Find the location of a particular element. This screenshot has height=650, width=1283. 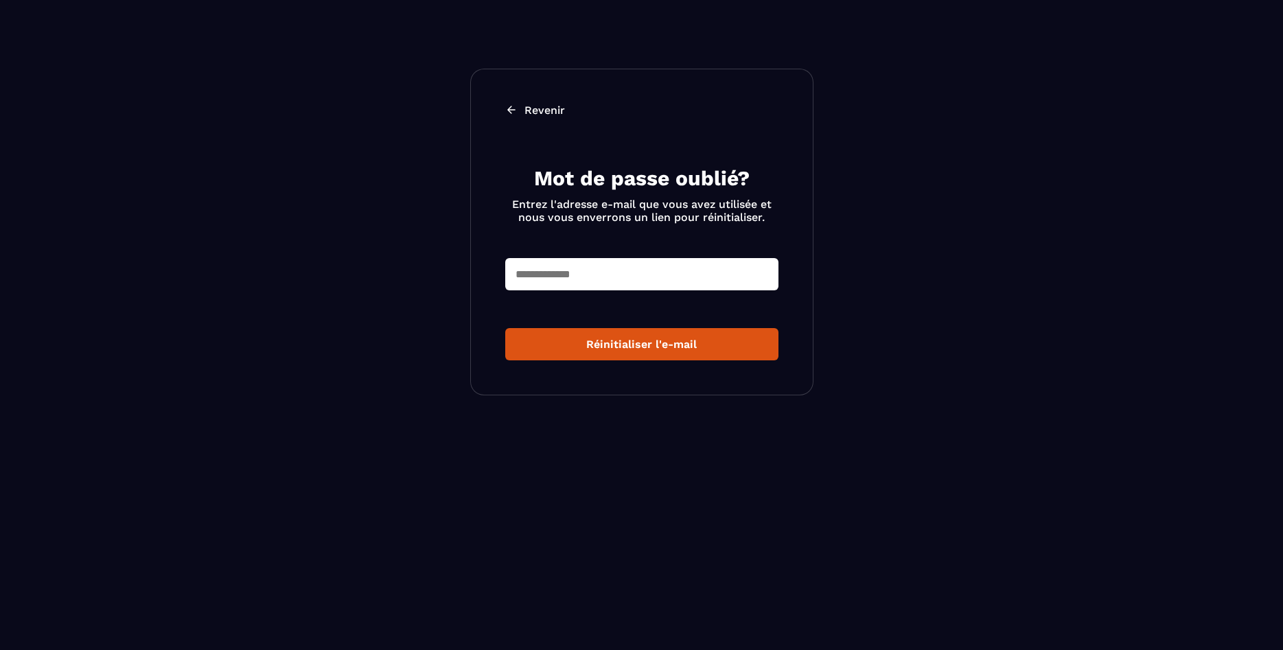

p: Entrez l'adresse e-mail que vous avez utilisée et nous vous enverrons un lien pour réinitialiser. is located at coordinates (642, 211).